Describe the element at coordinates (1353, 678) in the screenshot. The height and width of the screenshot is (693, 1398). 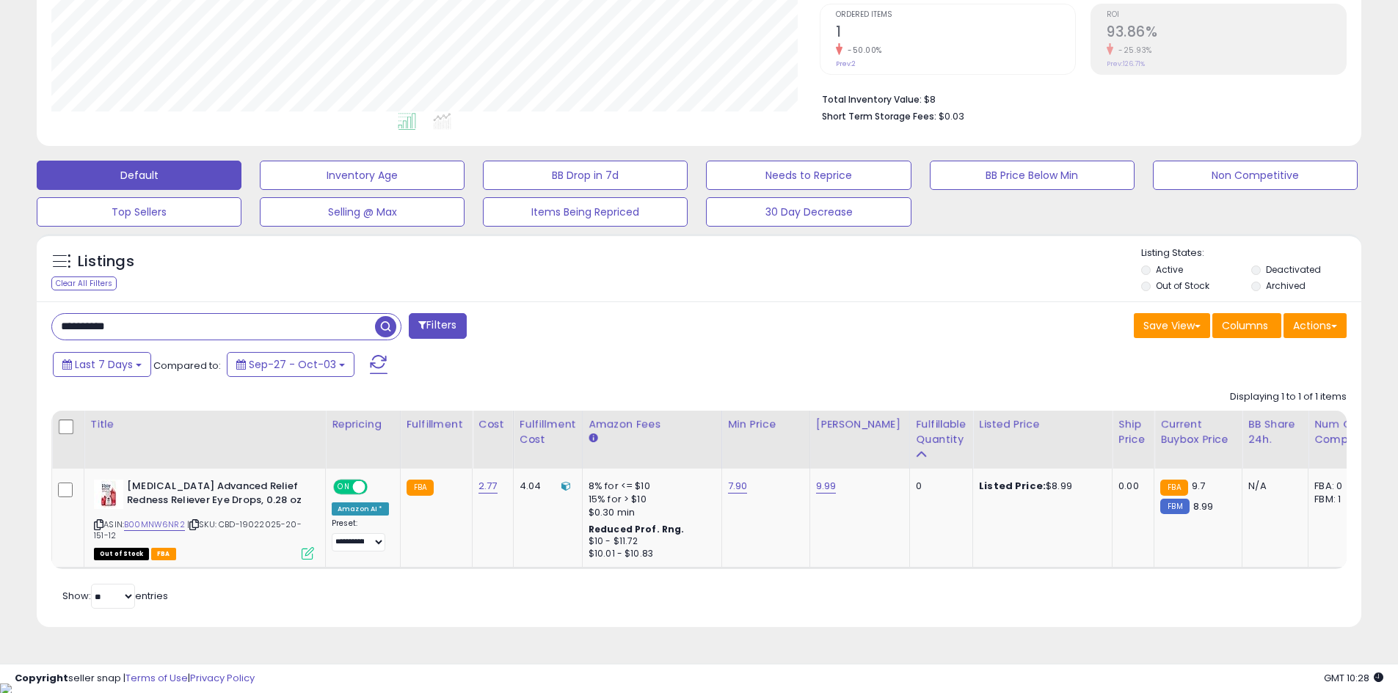
I see `span: 2025-10-11 10:28 GMT` at that location.